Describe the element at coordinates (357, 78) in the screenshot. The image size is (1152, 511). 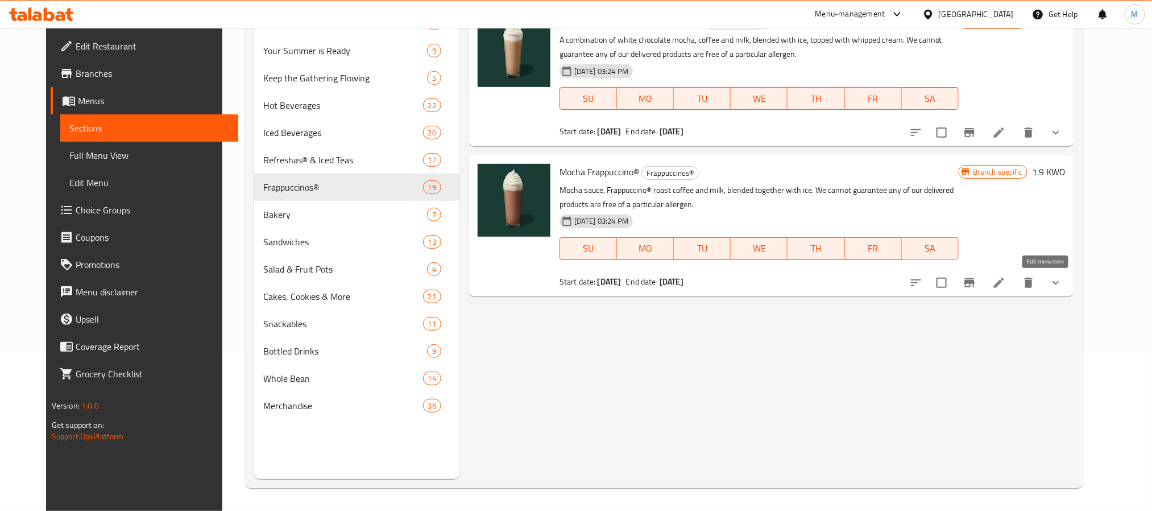
I see `div: Keep the Gathering Flowing5` at that location.